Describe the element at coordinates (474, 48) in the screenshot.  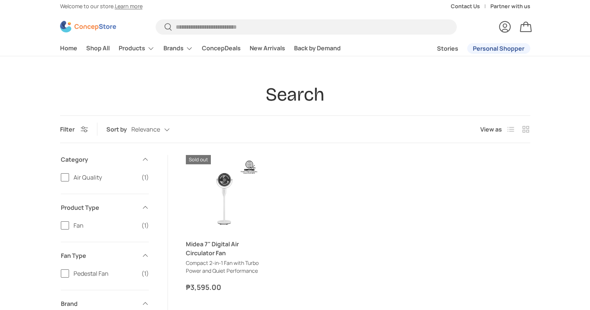
I see `nav: Secondary` at that location.